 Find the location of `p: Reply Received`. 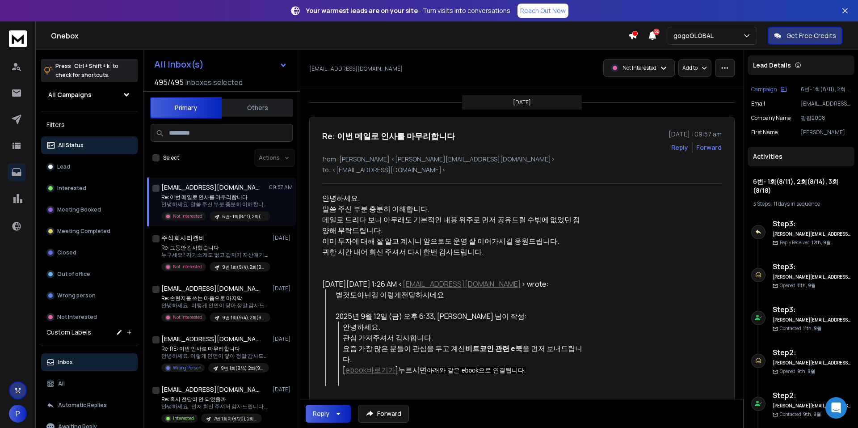

p: Reply Received is located at coordinates (805, 242).